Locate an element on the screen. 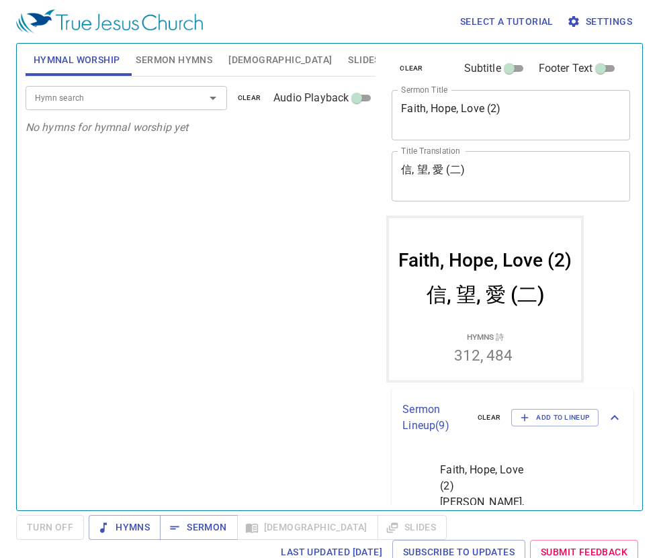 The height and width of the screenshot is (558, 659). i: No hymns for hymnal worship yet is located at coordinates (107, 127).